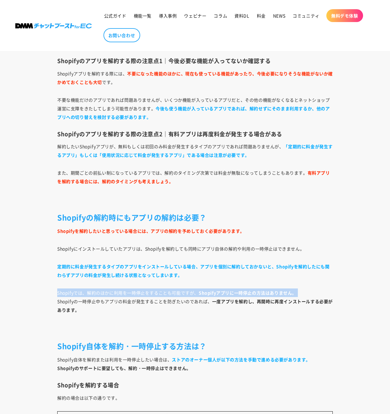 The height and width of the screenshot is (414, 390). What do you see at coordinates (345, 16) in the screenshot?
I see `span: 無料デモ体験` at bounding box center [345, 16].